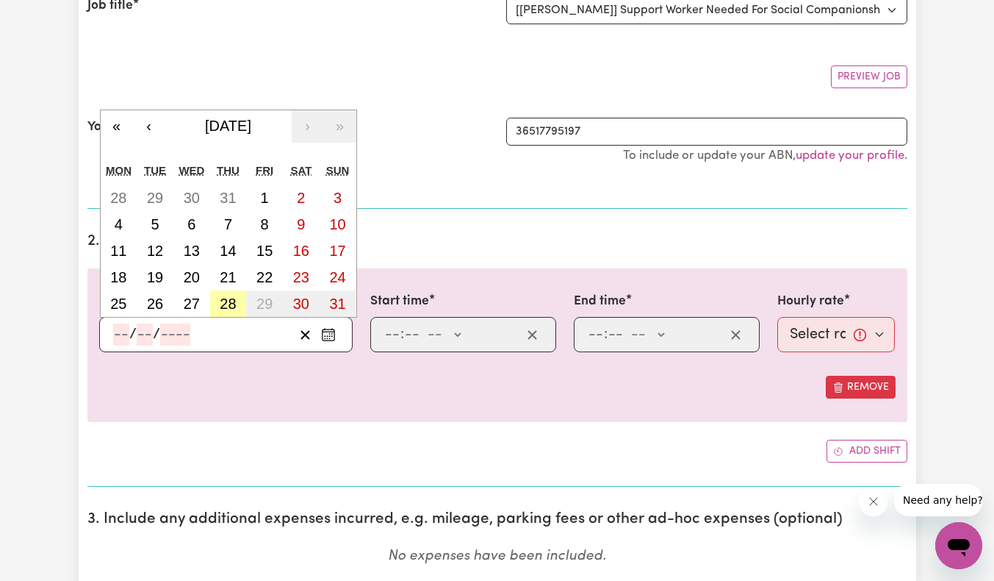 The image size is (994, 581). What do you see at coordinates (118, 304) in the screenshot?
I see `abbr: 25 August 2025` at bounding box center [118, 304].